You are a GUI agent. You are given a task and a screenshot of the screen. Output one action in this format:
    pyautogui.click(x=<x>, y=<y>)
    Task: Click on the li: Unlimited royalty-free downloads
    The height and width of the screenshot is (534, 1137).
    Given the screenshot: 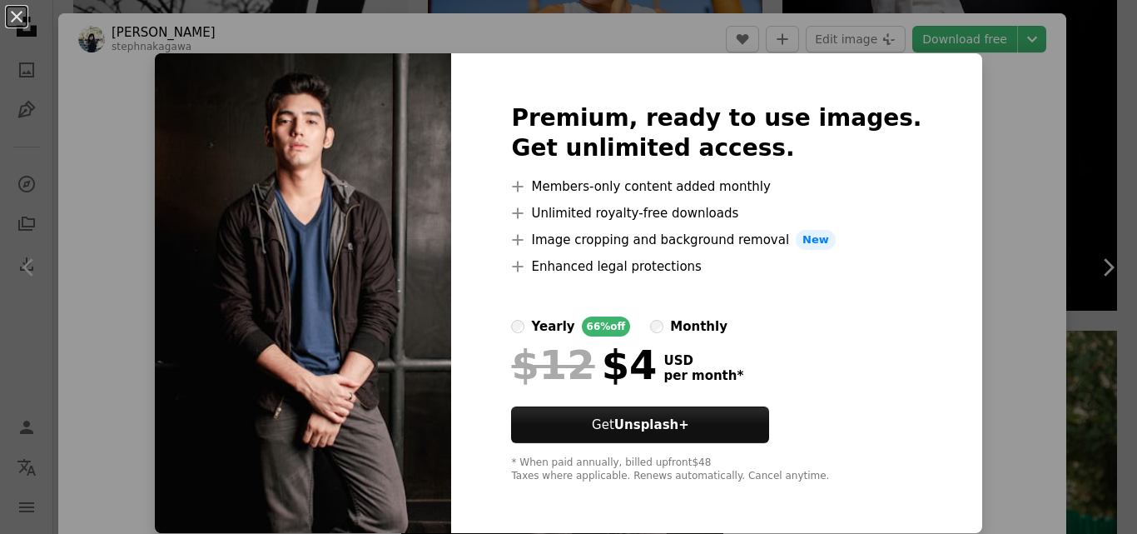 What is the action you would take?
    pyautogui.click(x=716, y=213)
    